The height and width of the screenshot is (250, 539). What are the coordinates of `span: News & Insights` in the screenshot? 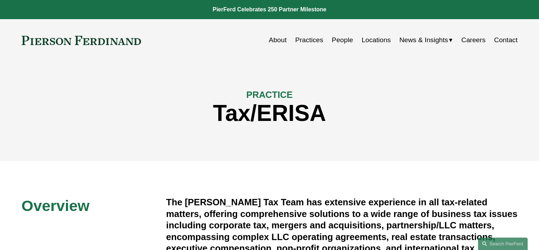 It's located at (424, 40).